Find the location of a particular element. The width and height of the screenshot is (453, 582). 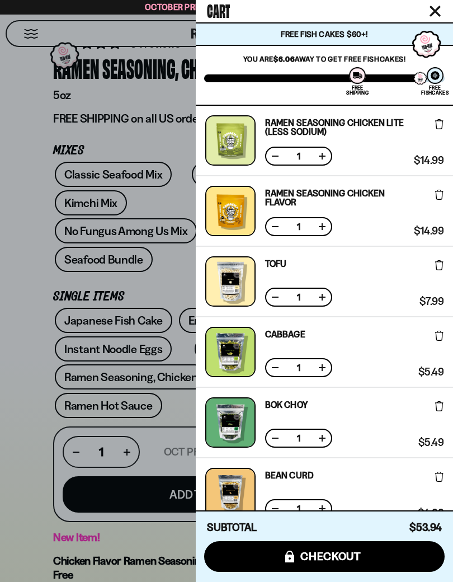

span: October Prime Sale: 15% off Sitewide is located at coordinates (227, 7).